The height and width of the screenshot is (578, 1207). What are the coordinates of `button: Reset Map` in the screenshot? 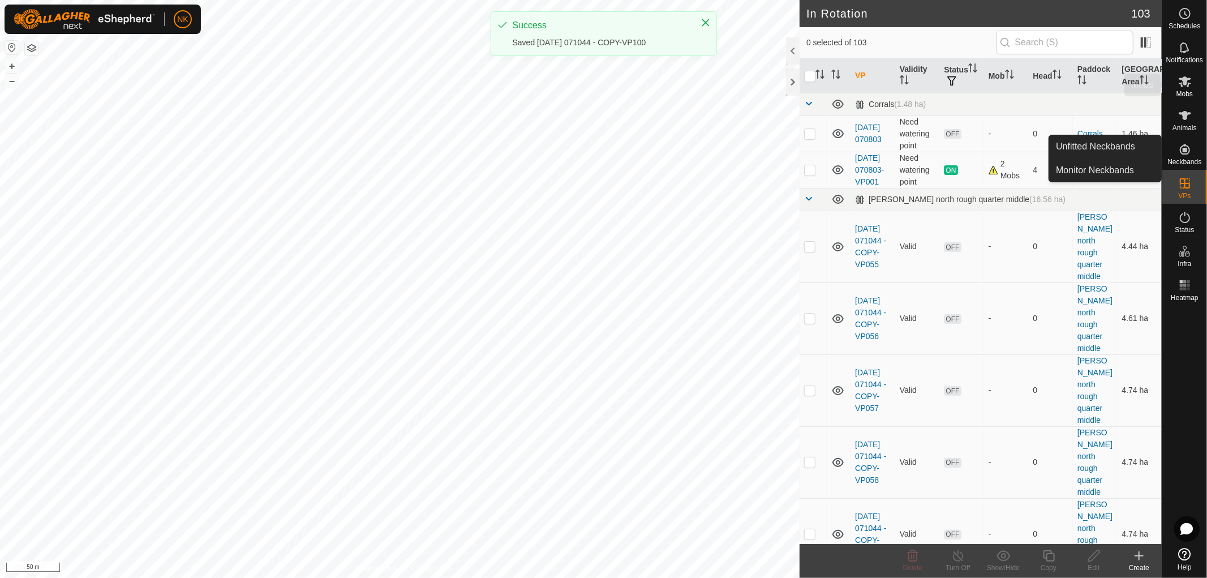 It's located at (12, 48).